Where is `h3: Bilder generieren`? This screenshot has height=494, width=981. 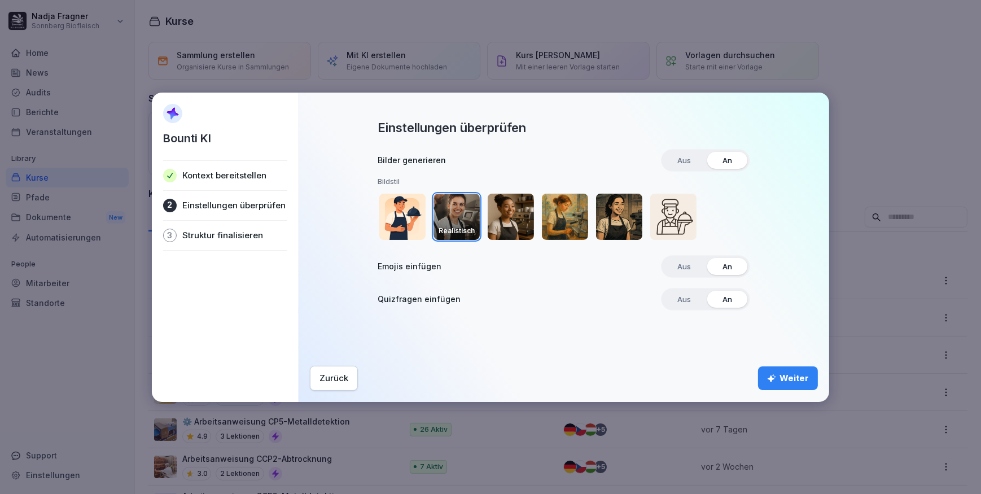 h3: Bilder generieren is located at coordinates (411, 160).